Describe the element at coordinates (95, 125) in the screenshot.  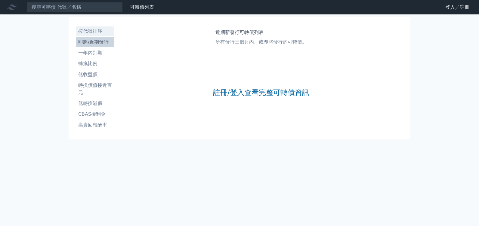
I see `a: 高賣回報酬率` at that location.